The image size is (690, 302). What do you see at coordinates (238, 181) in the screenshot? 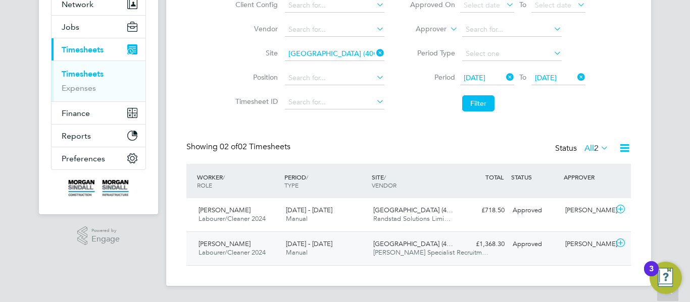
I see `div: WORKER` at bounding box center [238, 181].